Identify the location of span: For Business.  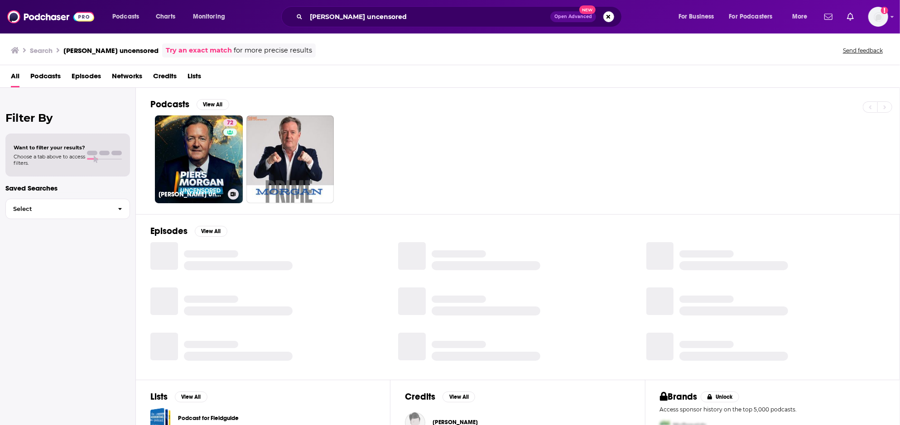
(696, 17).